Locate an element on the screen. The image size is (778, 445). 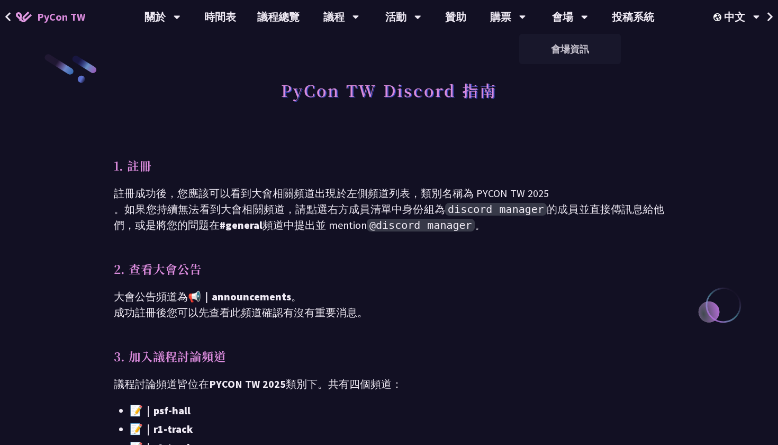
span: 📝｜r1-track is located at coordinates (161, 428).